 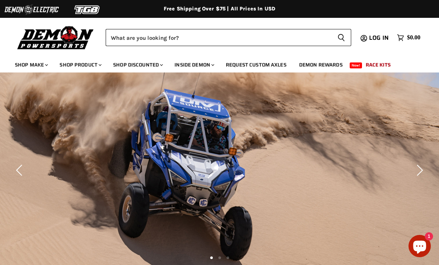 What do you see at coordinates (378, 65) in the screenshot?
I see `a: Race Kits` at bounding box center [378, 65].